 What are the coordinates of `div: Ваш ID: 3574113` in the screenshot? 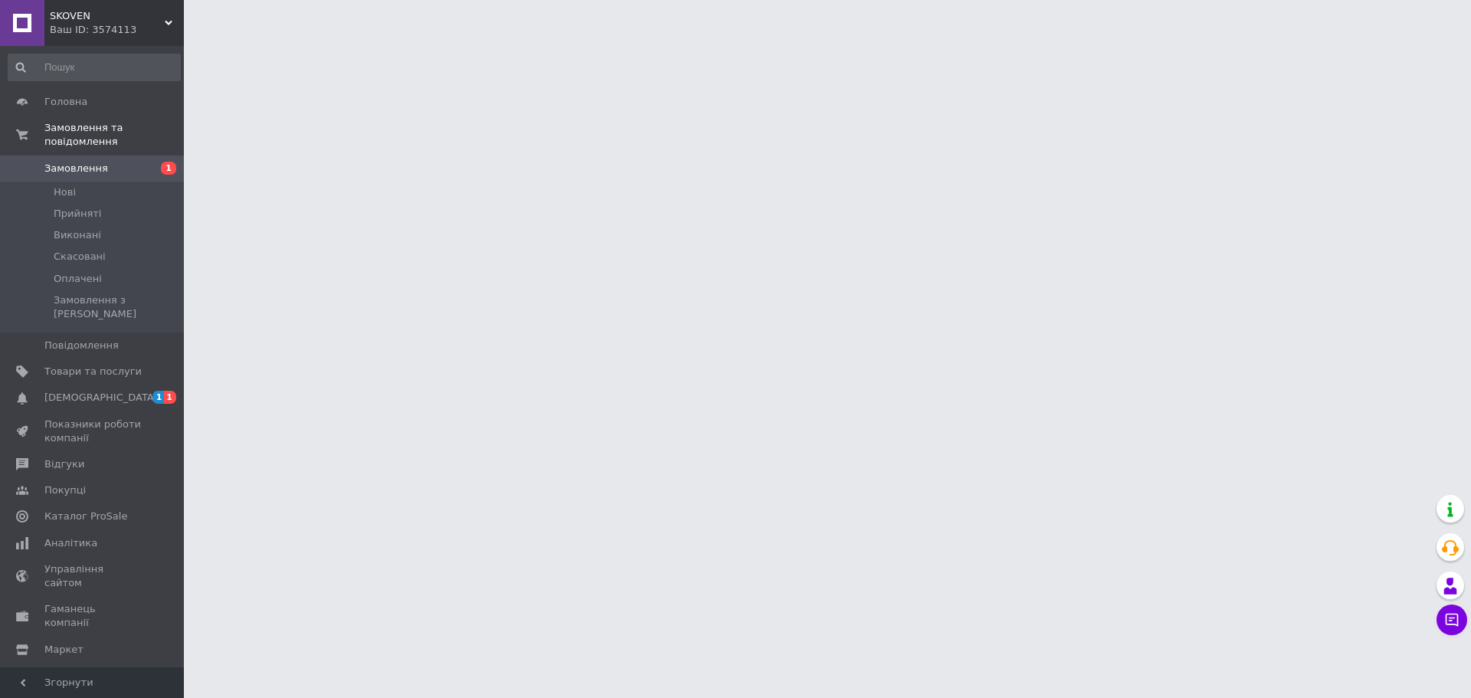 It's located at (116, 30).